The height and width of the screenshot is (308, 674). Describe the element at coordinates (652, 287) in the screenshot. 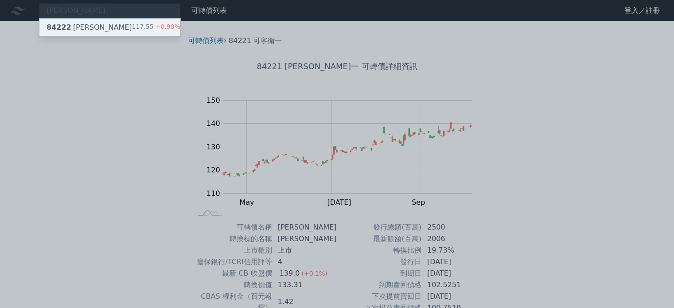

I see `div: 聊天小工具` at that location.